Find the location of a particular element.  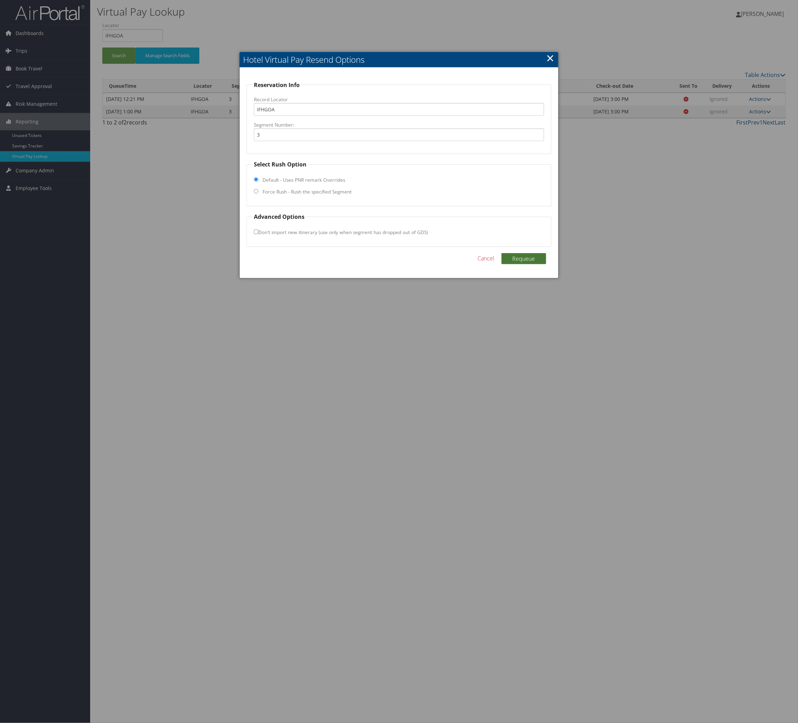

legend: Select Rush Option is located at coordinates (280, 164).